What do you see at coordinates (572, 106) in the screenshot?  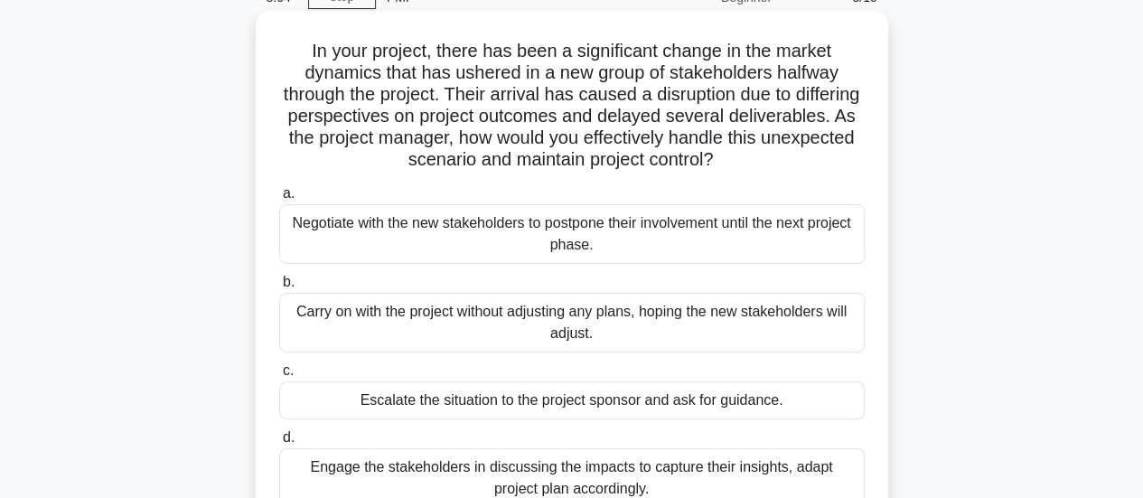 I see `h5: In your project, there has been a significant change in the market dynamics that has ushered in a...` at bounding box center [572, 106].